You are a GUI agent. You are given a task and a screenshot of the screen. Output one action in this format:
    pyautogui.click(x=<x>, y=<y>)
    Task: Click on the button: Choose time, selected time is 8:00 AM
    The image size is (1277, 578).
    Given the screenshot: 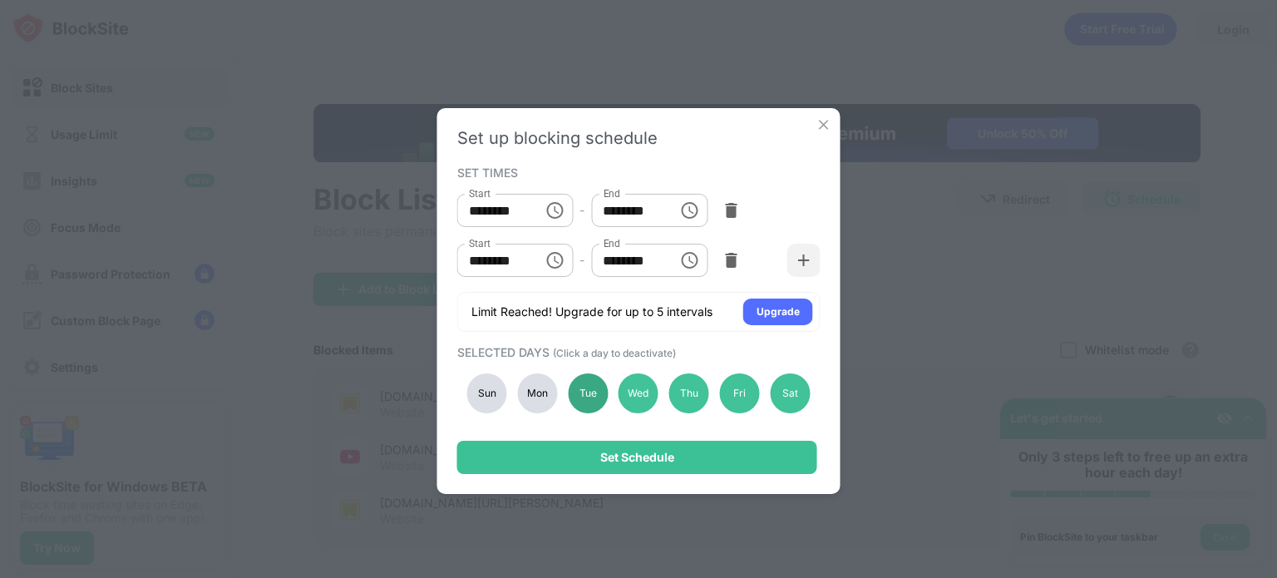 What is the action you would take?
    pyautogui.click(x=554, y=210)
    